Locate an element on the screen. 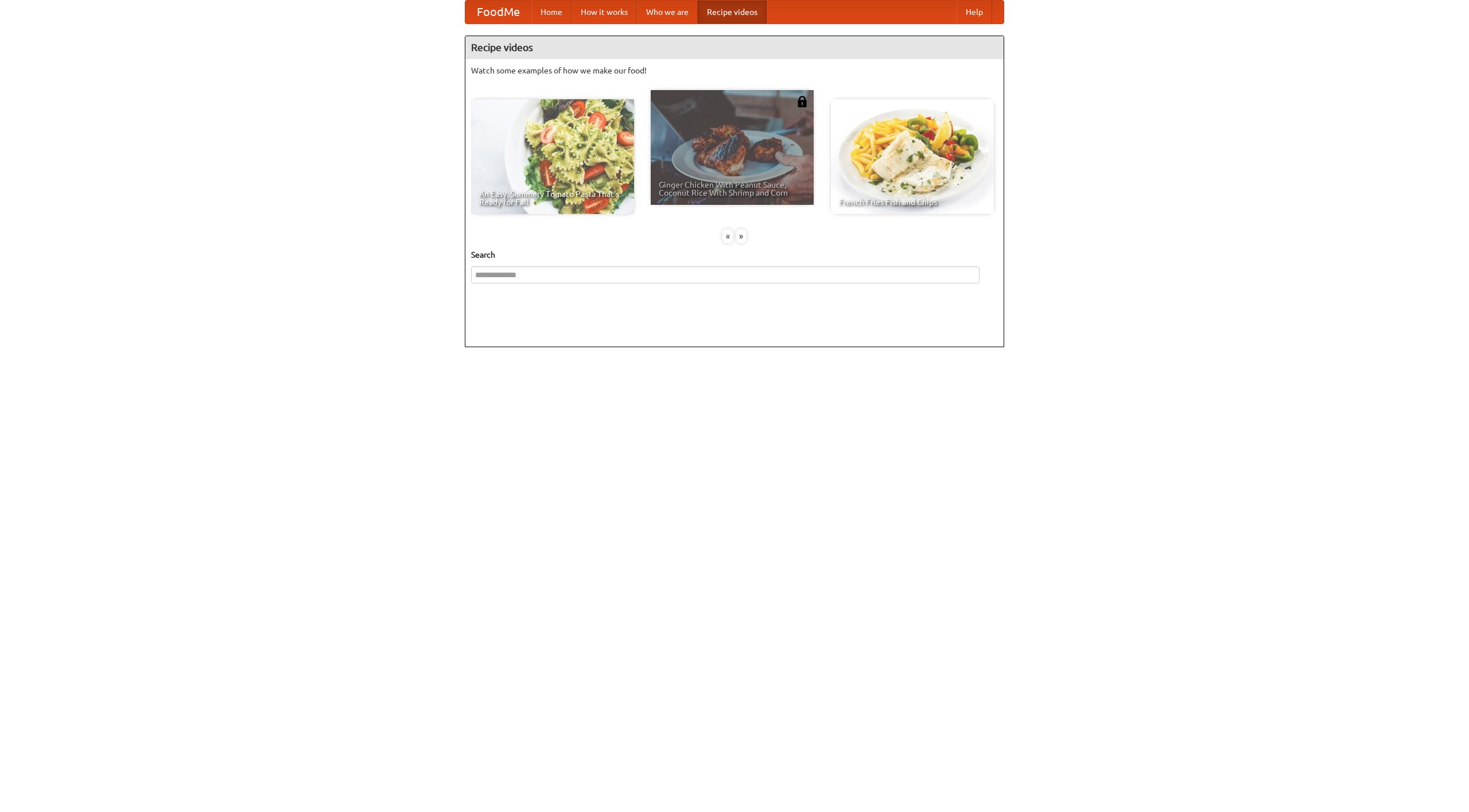 The height and width of the screenshot is (812, 1469). a: Help is located at coordinates (975, 12).